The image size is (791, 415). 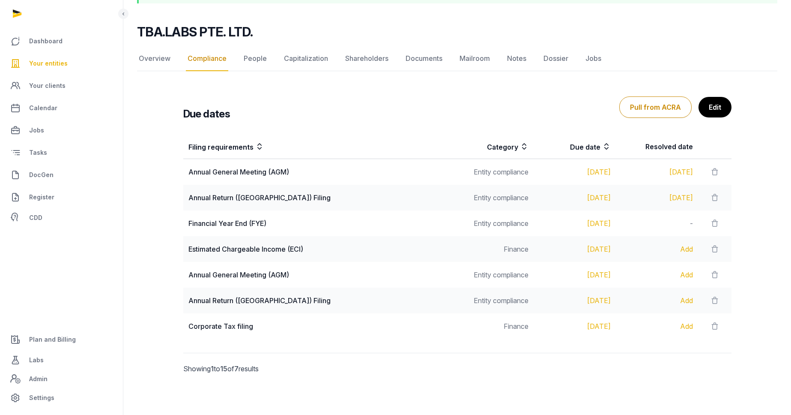 I want to click on a: Dashboard, so click(x=61, y=41).